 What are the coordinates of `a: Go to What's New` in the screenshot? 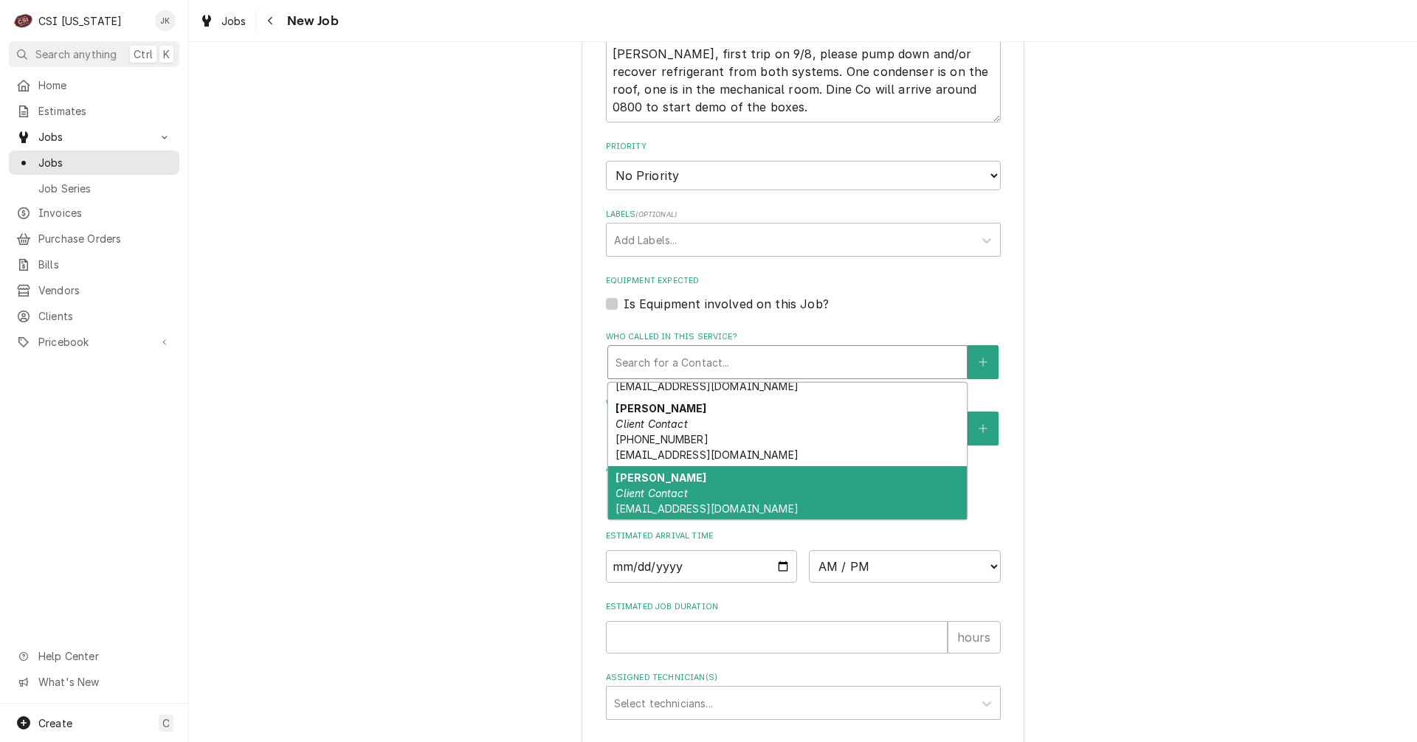 It's located at (94, 682).